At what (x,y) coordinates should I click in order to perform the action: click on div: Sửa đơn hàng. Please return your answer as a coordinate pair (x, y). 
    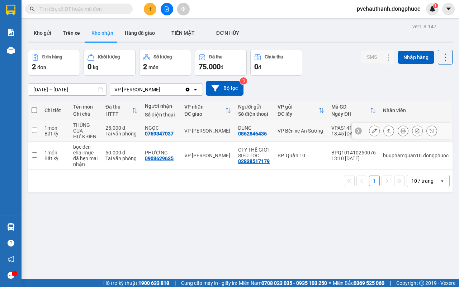
    Looking at the image, I should click on (374, 131).